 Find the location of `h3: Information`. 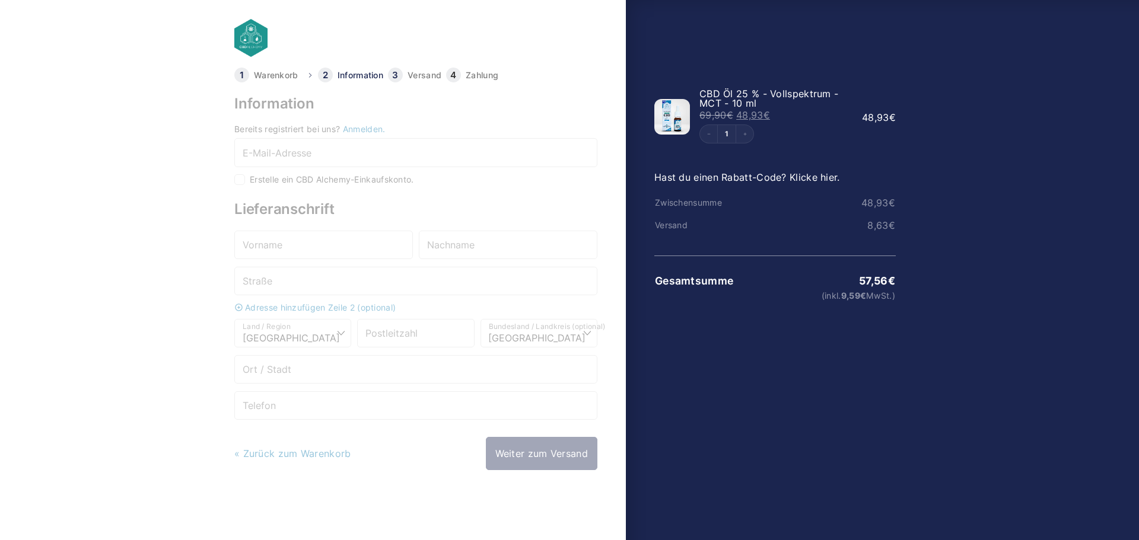

h3: Information is located at coordinates (416, 104).